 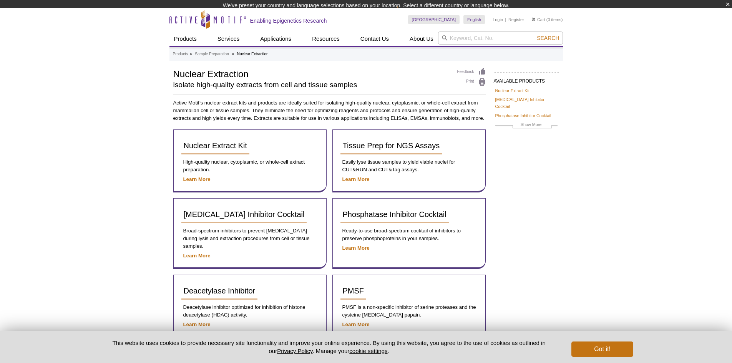 I want to click on a: Register, so click(x=516, y=20).